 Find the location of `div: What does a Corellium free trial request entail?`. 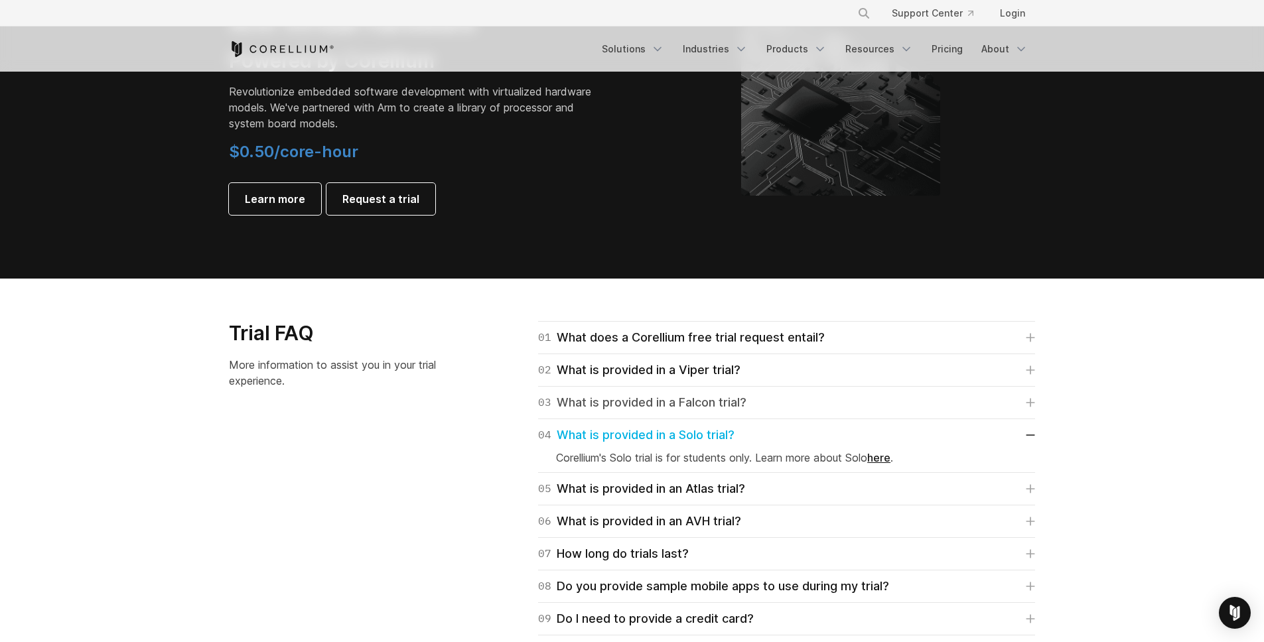

div: What does a Corellium free trial request entail? is located at coordinates (681, 338).